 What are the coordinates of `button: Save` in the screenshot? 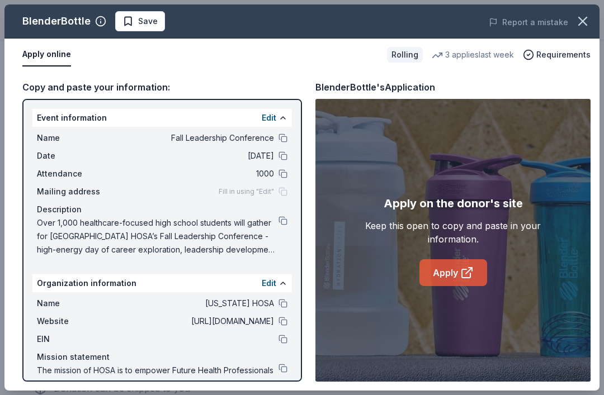 It's located at (140, 21).